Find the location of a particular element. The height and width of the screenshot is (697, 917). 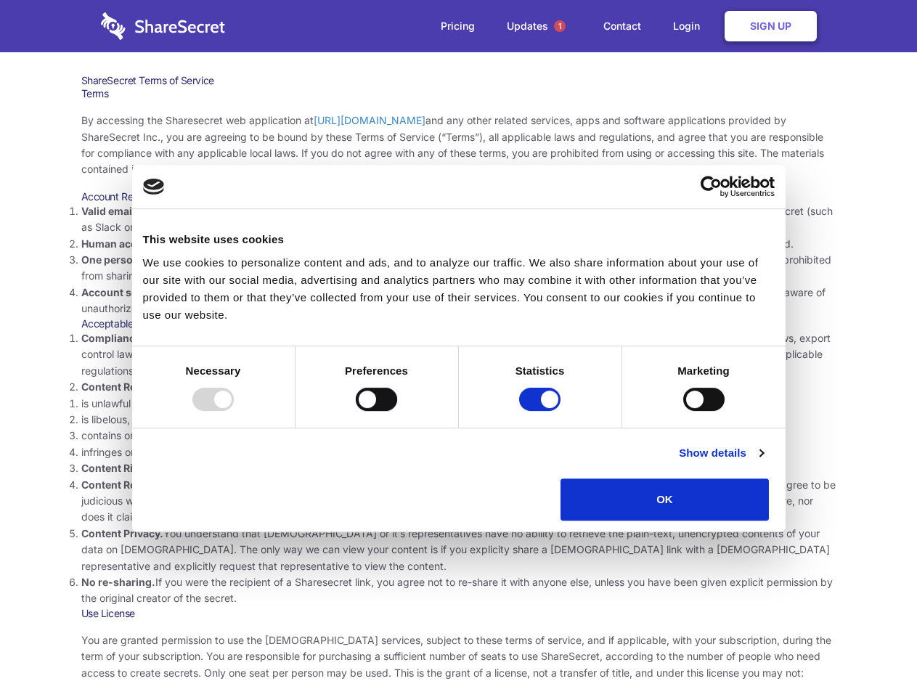

img: logo-wordmark-white-trans-d4663122ce5f474addd5e946df7df03e33cb6a1c49d2221995e7729f52c070b2.svg is located at coordinates (163, 26).